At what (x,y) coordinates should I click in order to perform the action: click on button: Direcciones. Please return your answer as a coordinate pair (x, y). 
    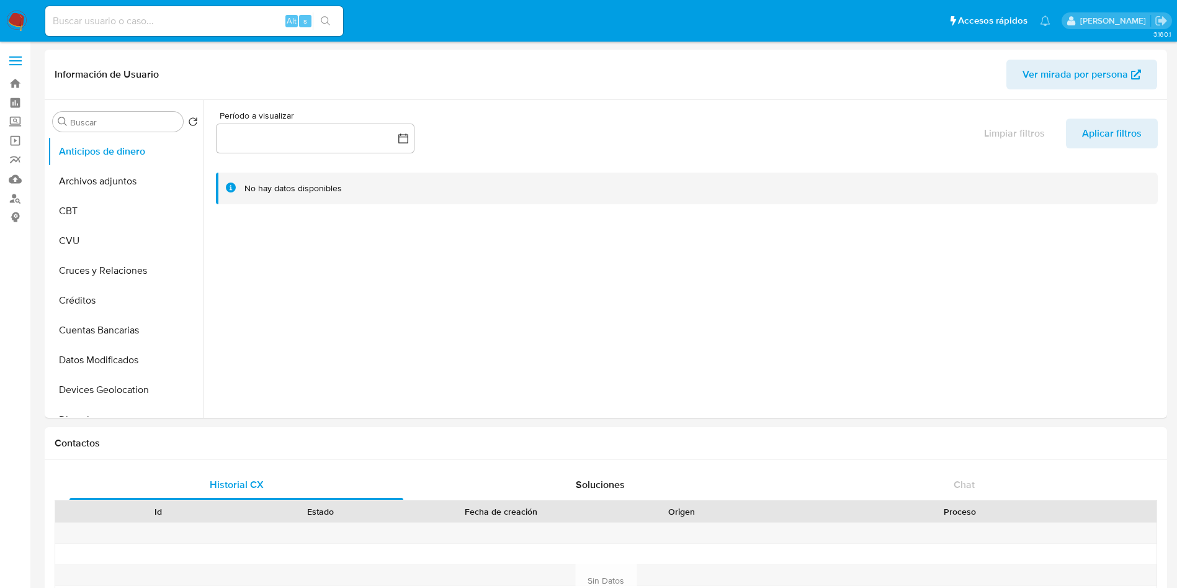
    Looking at the image, I should click on (125, 420).